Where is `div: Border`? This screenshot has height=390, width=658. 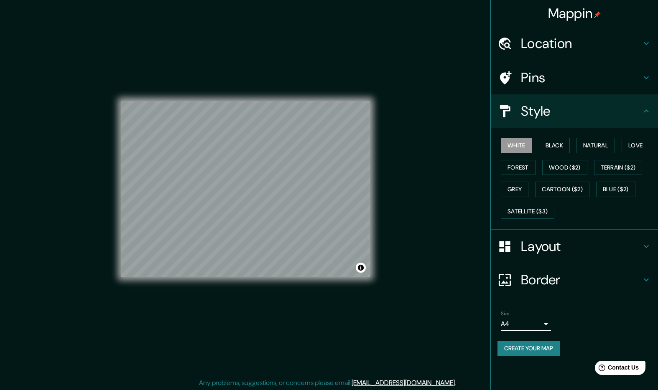
div: Border is located at coordinates (574, 280).